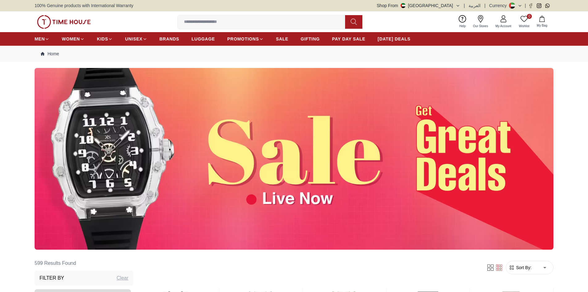 This screenshot has height=292, width=588. I want to click on h3: Filter By, so click(52, 278).